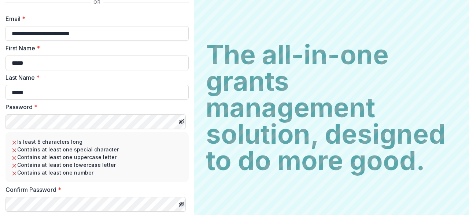 The height and width of the screenshot is (215, 469). What do you see at coordinates (97, 172) in the screenshot?
I see `li: Contains at least one number` at bounding box center [97, 172].